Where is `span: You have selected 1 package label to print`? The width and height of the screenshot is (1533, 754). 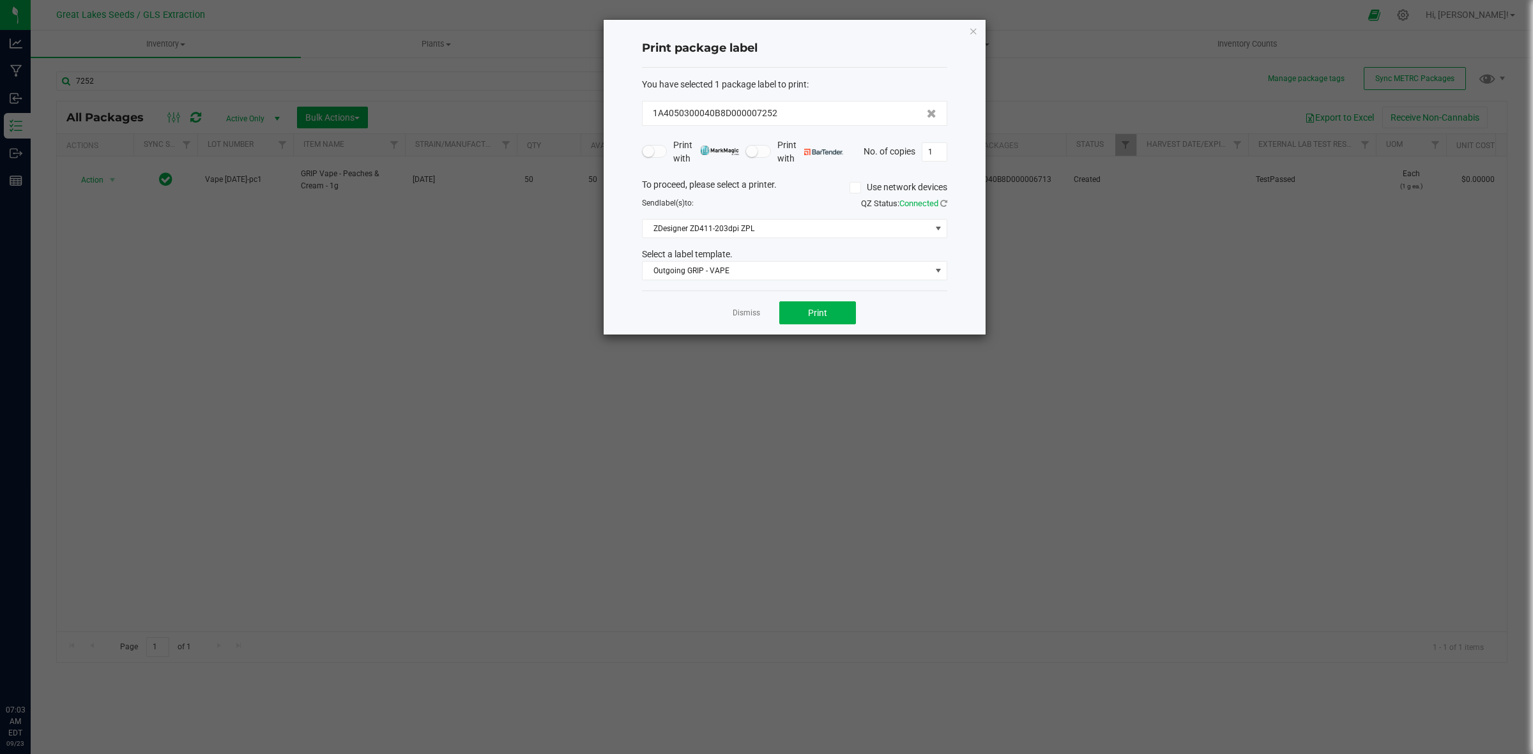
span: You have selected 1 package label to print is located at coordinates (724, 84).